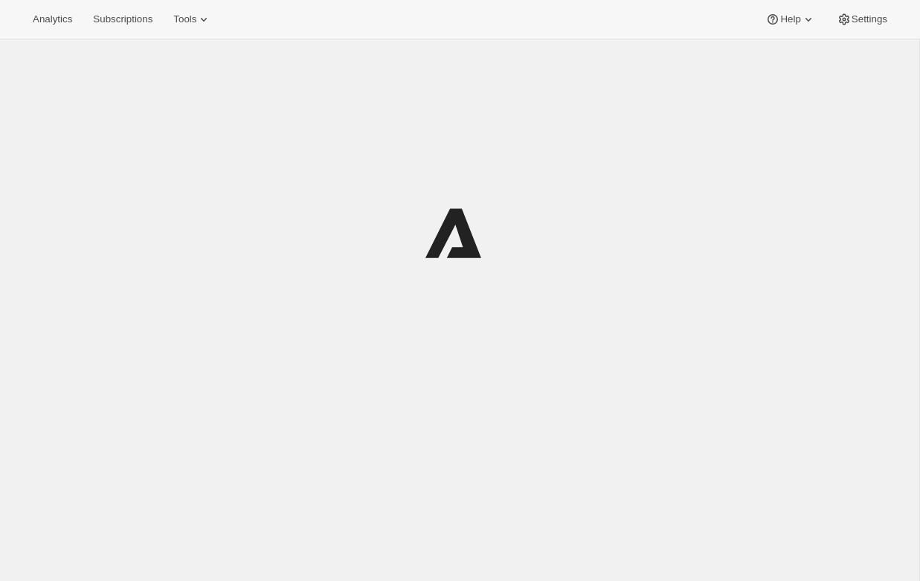 This screenshot has width=920, height=581. I want to click on button: Settings, so click(862, 19).